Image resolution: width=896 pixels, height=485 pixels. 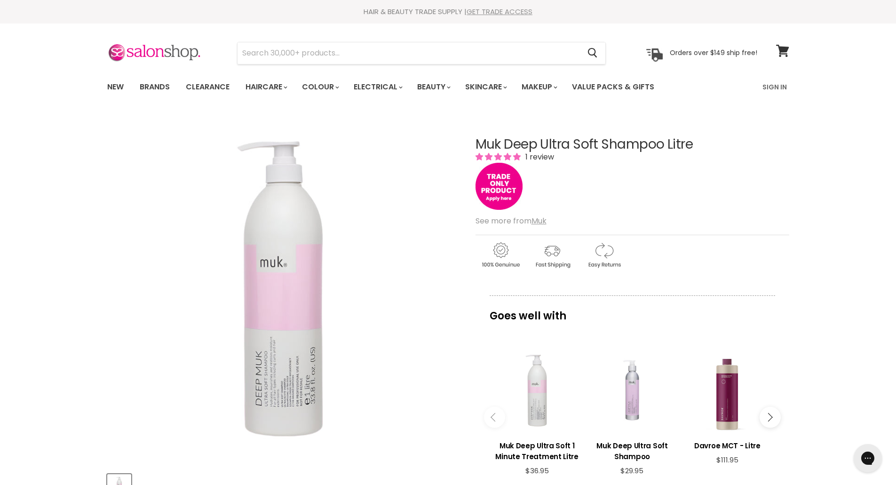 I want to click on a: Sign In, so click(x=775, y=87).